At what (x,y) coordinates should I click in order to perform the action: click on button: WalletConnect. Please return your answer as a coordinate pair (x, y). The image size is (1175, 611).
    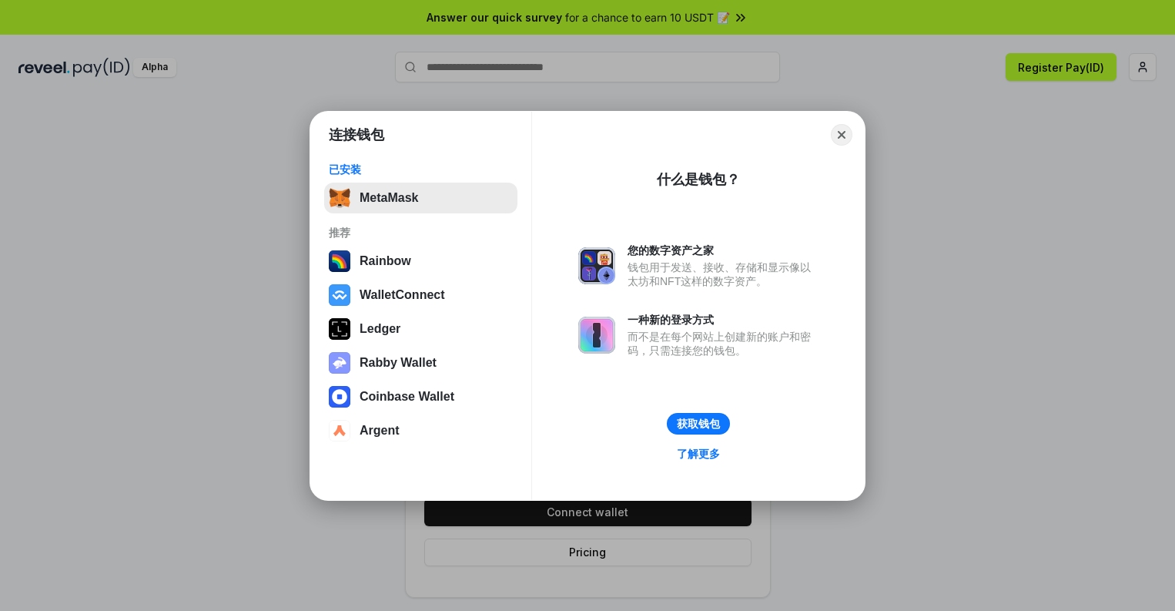
    Looking at the image, I should click on (420, 295).